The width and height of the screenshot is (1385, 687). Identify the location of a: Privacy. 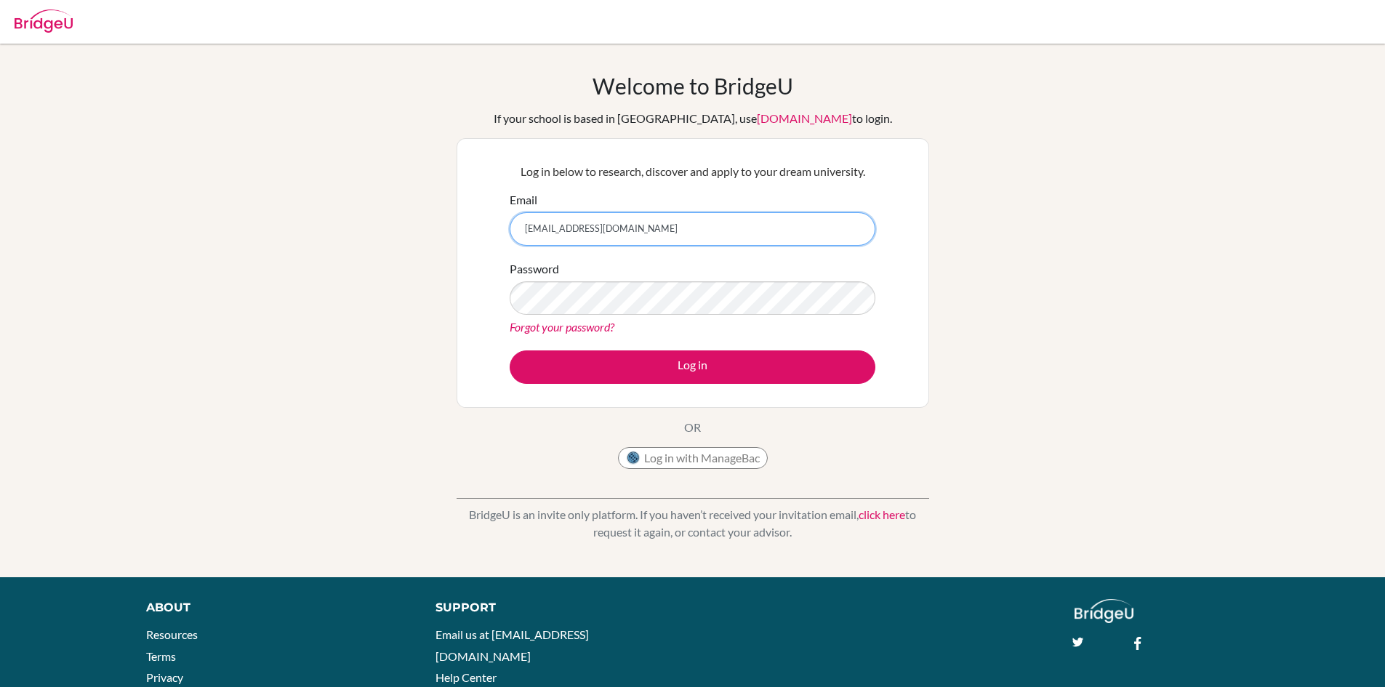
(164, 677).